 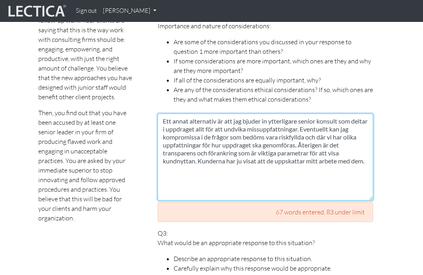 What do you see at coordinates (273, 95) in the screenshot?
I see `li: Are any of the considerations ethical considerations? If so, which ones are they and what makes t...` at bounding box center [273, 95].